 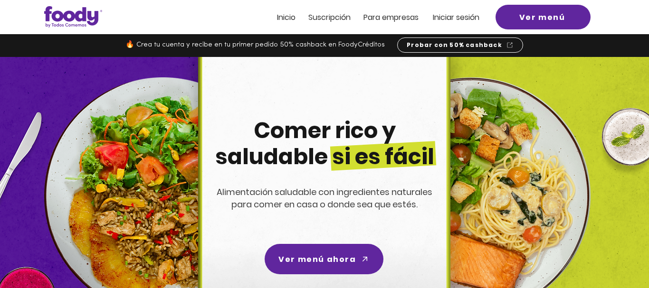 What do you see at coordinates (329, 17) in the screenshot?
I see `span: Suscripción` at bounding box center [329, 17].